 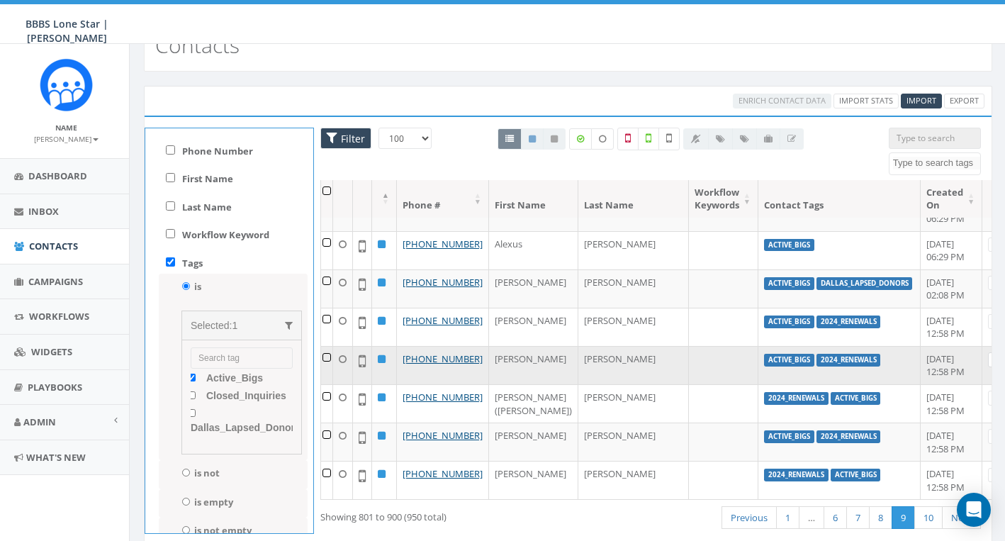 What do you see at coordinates (218, 151) in the screenshot?
I see `label: Phone Number` at bounding box center [218, 151].